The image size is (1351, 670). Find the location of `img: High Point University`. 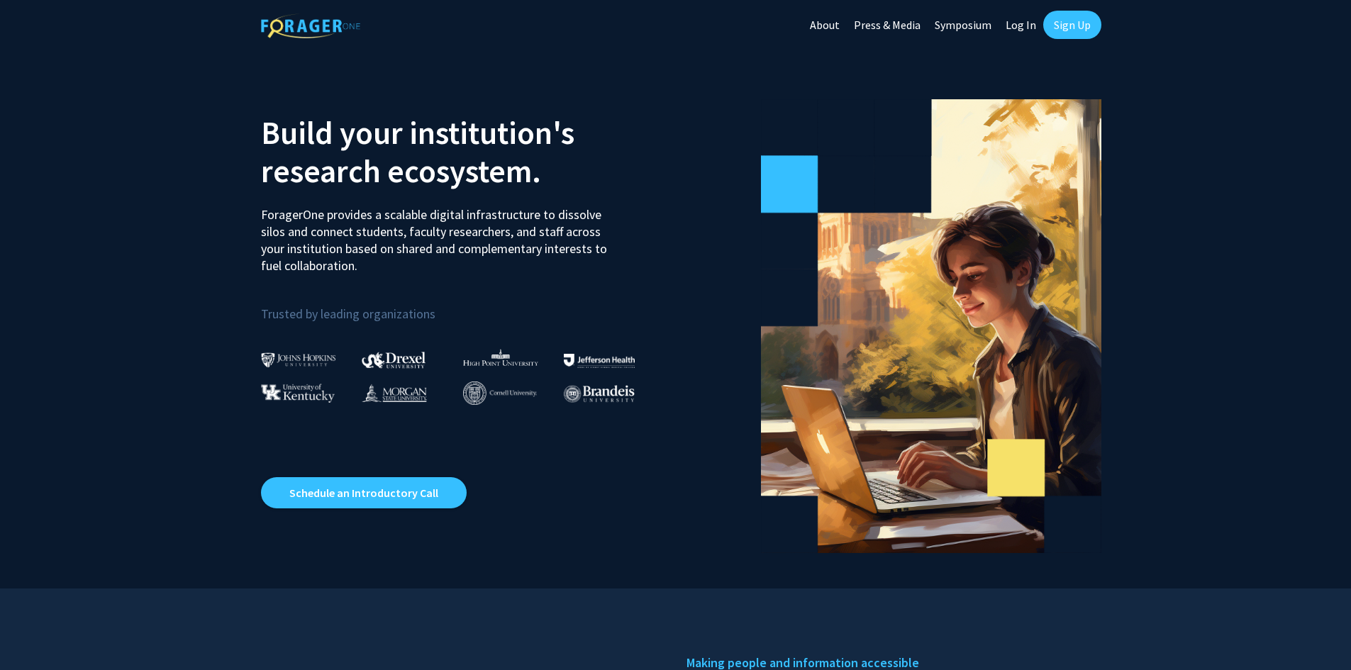

img: High Point University is located at coordinates (501, 358).